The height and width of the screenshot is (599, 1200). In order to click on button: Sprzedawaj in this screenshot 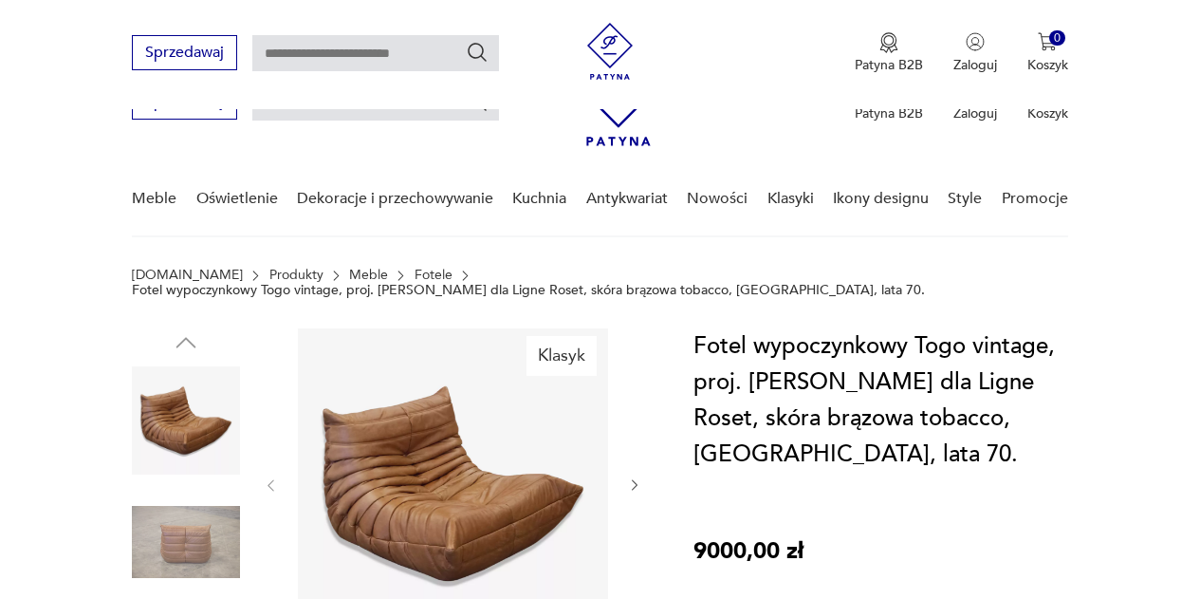, I will do `click(184, 52)`.